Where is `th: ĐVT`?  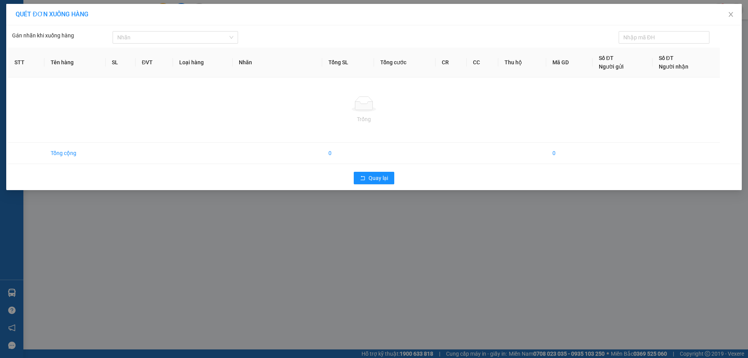 th: ĐVT is located at coordinates (154, 62).